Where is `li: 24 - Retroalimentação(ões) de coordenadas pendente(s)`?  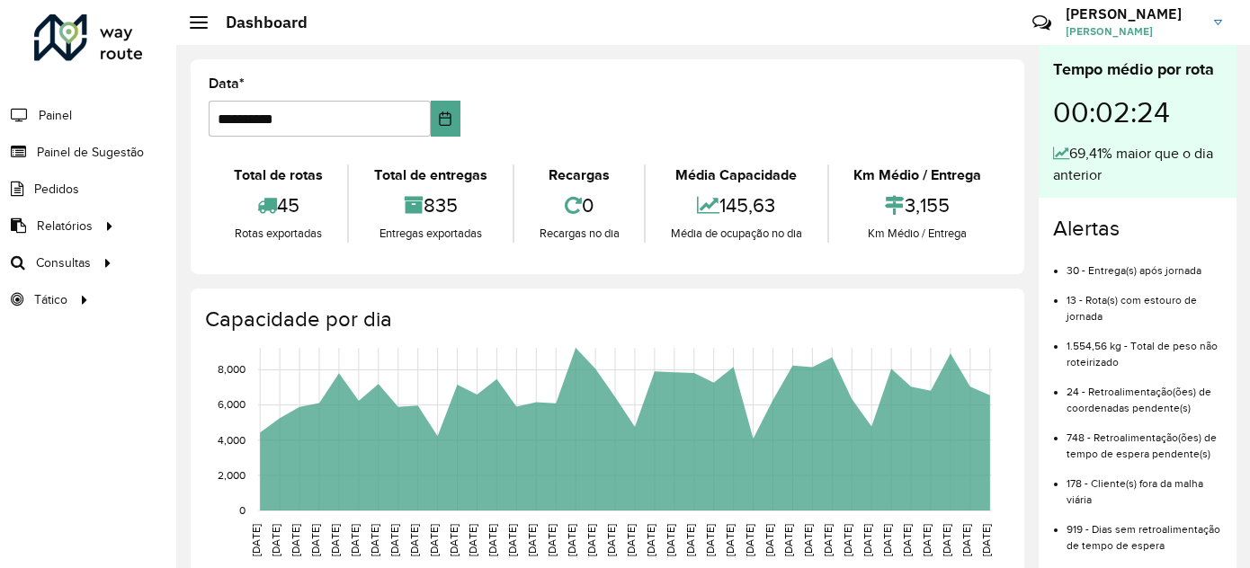 li: 24 - Retroalimentação(ões) de coordenadas pendente(s) is located at coordinates (1144, 393).